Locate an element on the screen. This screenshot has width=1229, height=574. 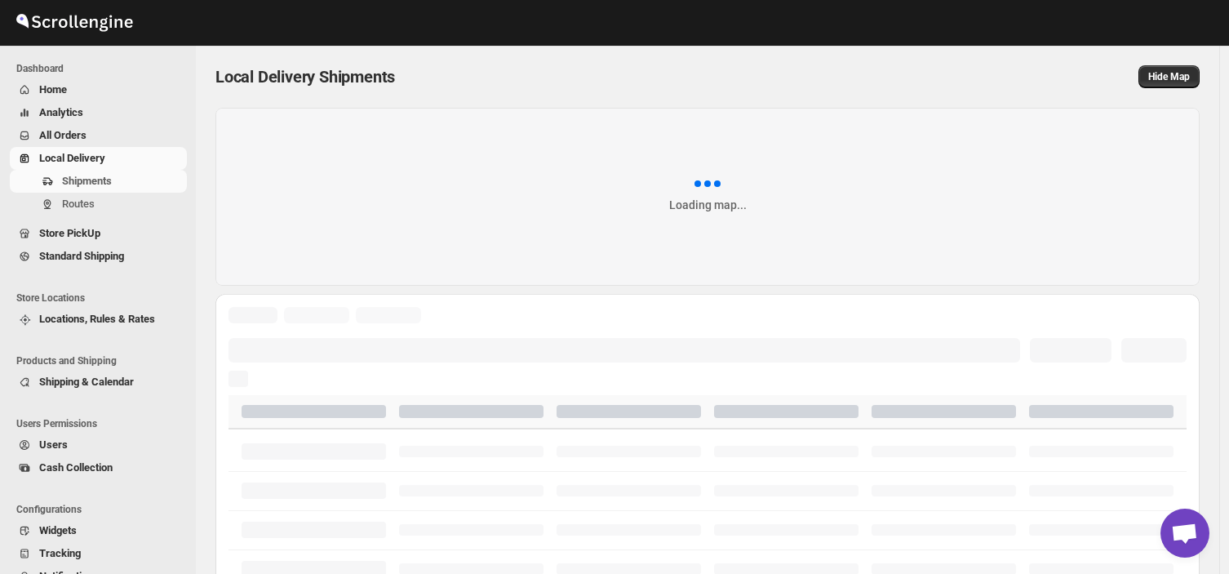
span: Dashboard is located at coordinates (102, 69).